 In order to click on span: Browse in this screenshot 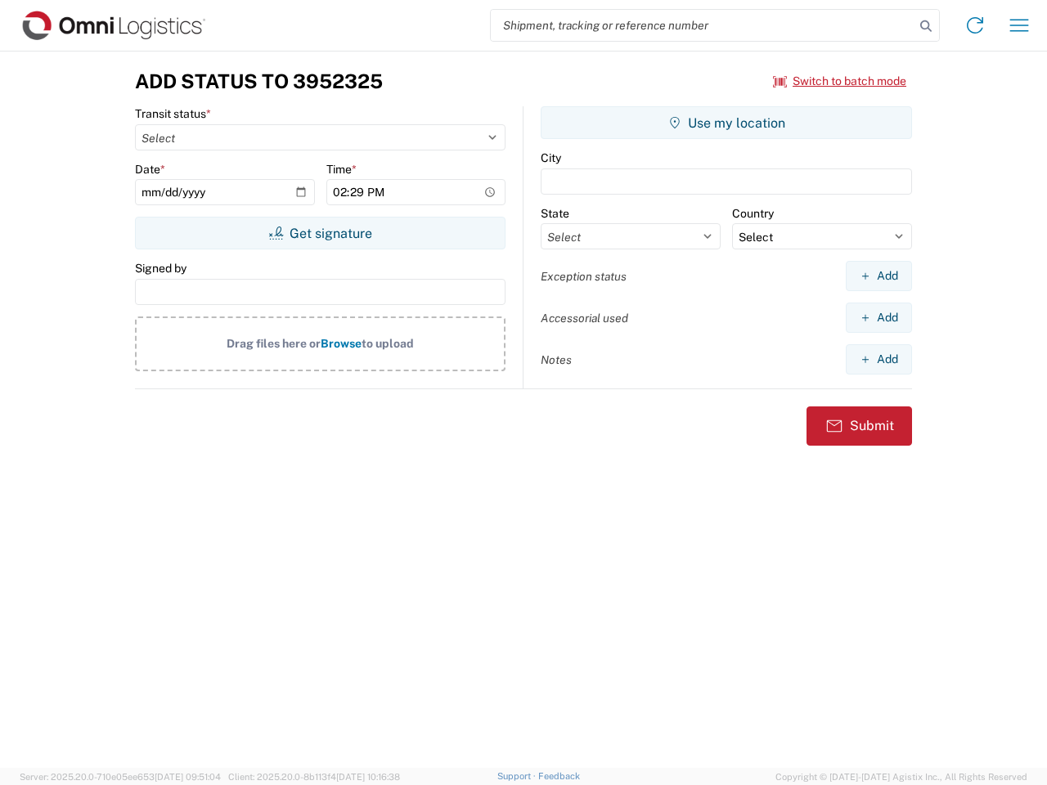, I will do `click(341, 344)`.